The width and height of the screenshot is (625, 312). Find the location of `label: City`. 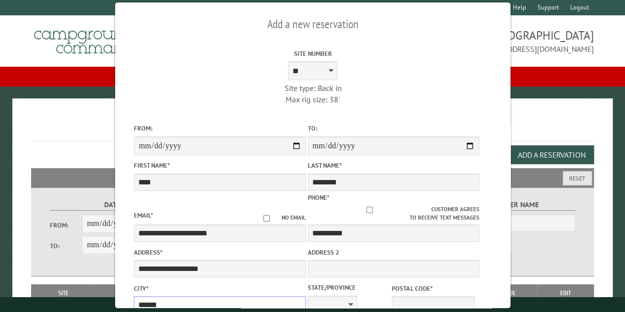

label: City is located at coordinates (219, 288).